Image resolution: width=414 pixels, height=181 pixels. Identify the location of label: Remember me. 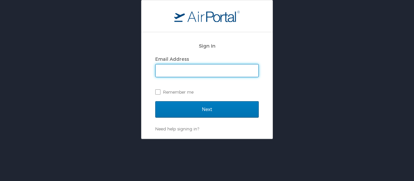
(207, 92).